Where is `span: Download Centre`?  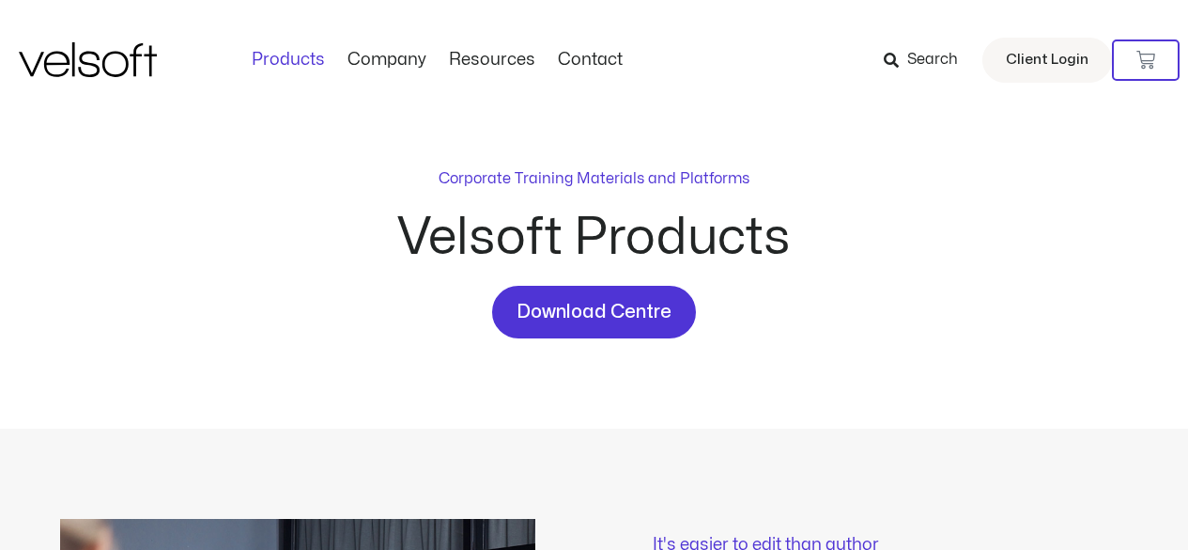
span: Download Centre is located at coordinates (594, 312).